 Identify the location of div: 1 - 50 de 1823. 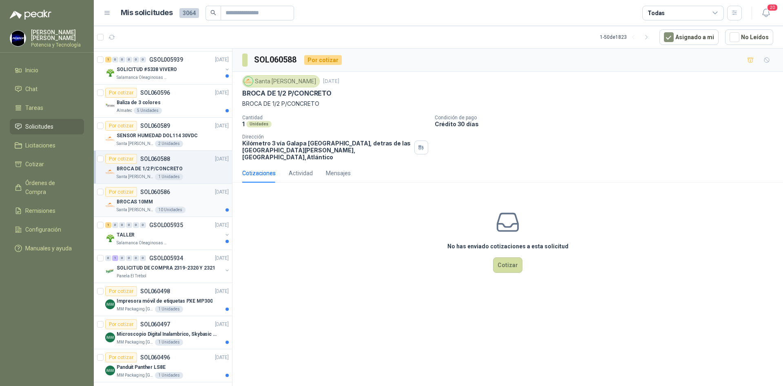
(627, 37).